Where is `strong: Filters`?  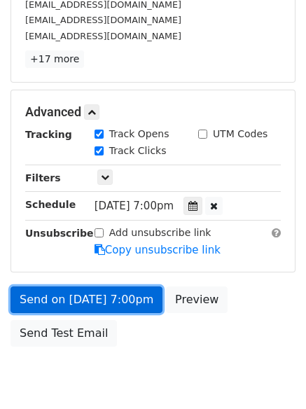 strong: Filters is located at coordinates (43, 178).